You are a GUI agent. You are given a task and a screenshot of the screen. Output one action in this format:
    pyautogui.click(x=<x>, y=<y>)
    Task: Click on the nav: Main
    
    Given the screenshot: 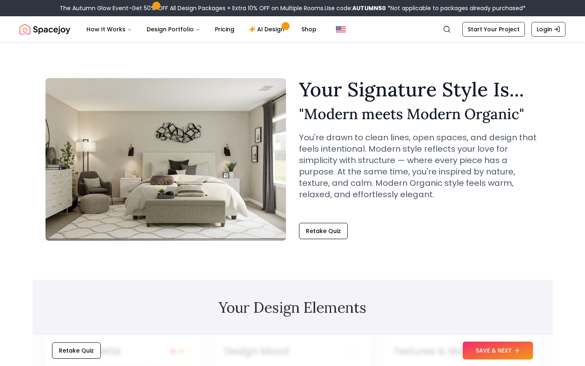 What is the action you would take?
    pyautogui.click(x=202, y=29)
    